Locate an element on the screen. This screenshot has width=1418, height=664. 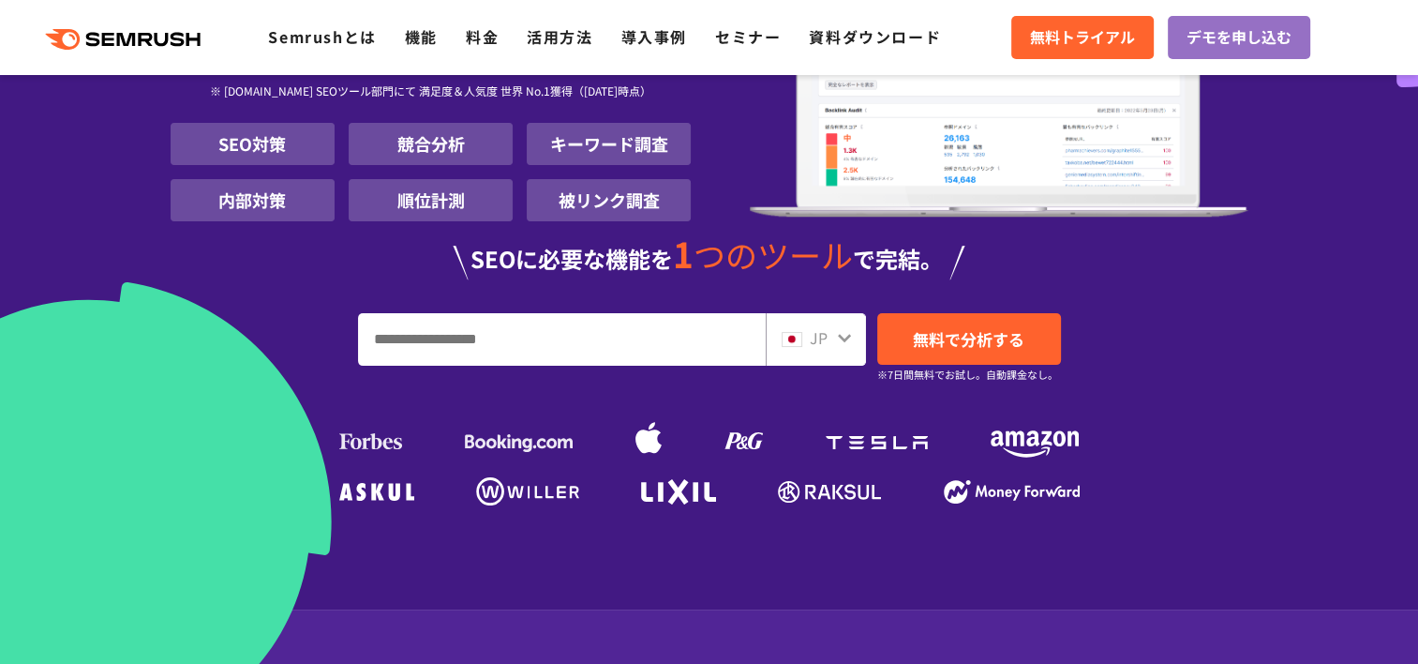
a: 無料で分析する is located at coordinates (969, 338).